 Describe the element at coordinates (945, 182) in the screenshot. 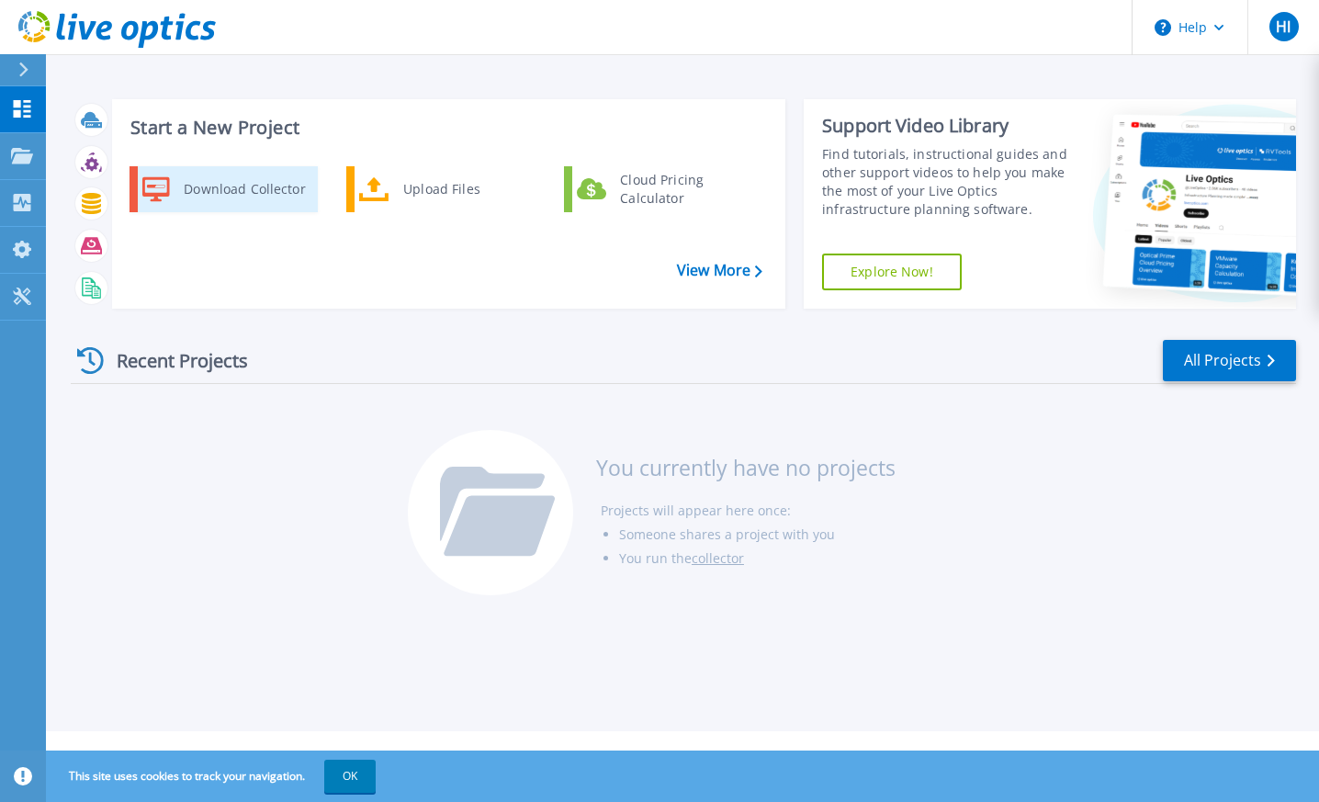

I see `div: Find tutorials, instructional guides and other support videos to help you make the most of your L...` at that location.